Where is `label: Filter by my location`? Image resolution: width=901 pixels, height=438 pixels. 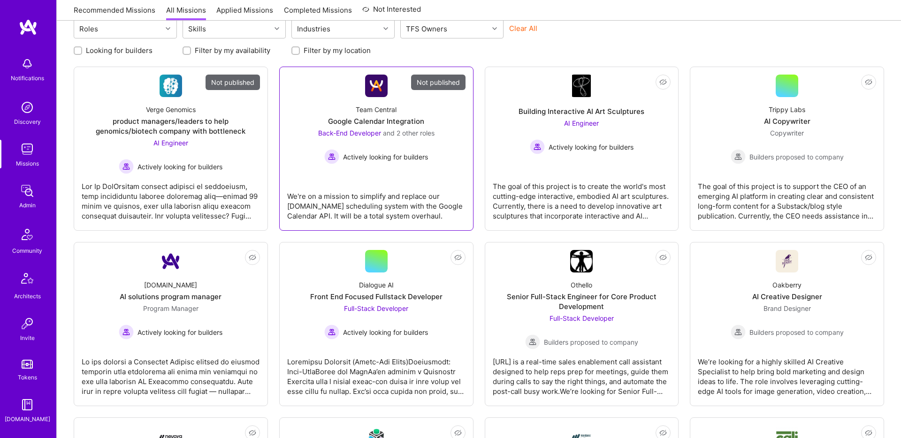
label: Filter by my location is located at coordinates (337, 50).